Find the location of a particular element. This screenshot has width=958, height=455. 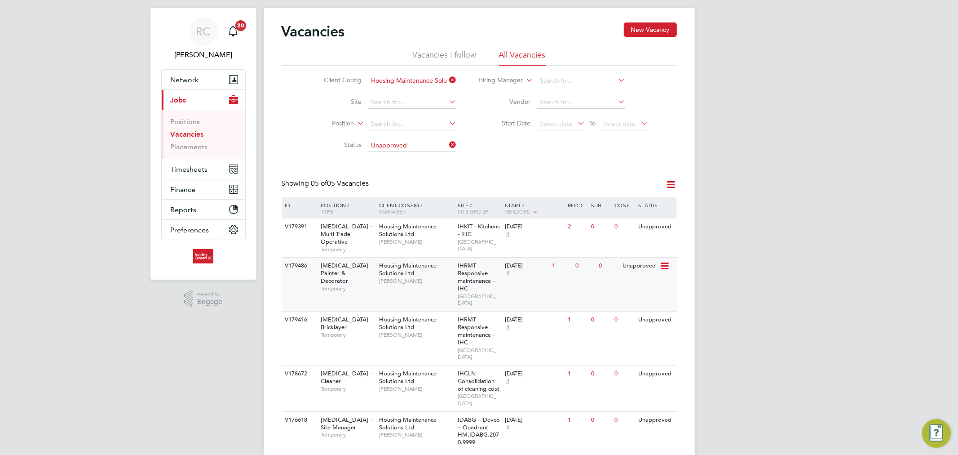

span: Manager is located at coordinates (392, 211).